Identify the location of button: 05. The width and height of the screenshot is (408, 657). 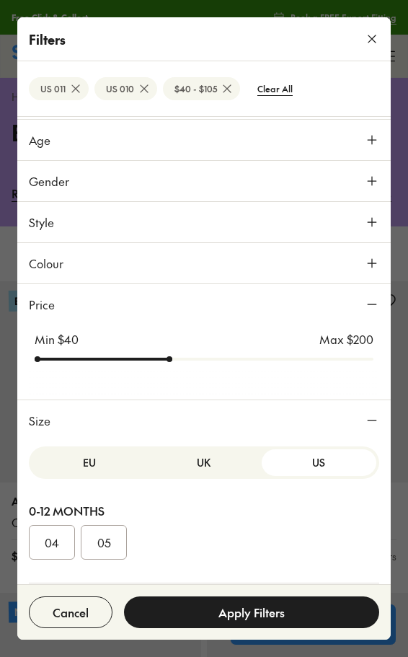
(104, 542).